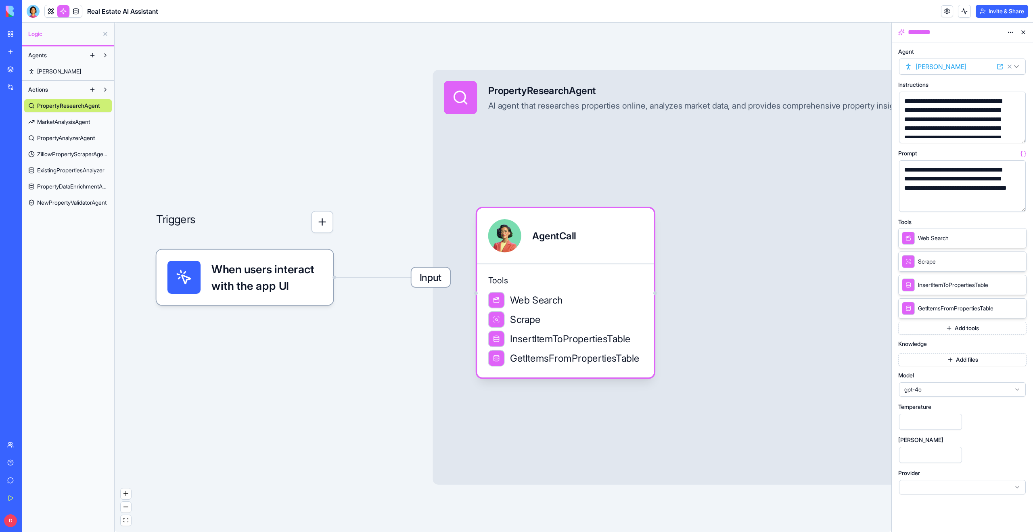 Image resolution: width=1033 pixels, height=532 pixels. What do you see at coordinates (55, 90) in the screenshot?
I see `button: Actions` at bounding box center [55, 90].